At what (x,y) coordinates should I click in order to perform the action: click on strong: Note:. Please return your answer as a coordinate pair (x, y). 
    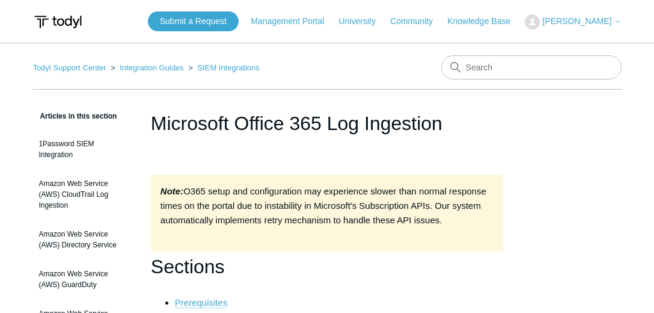
    Looking at the image, I should click on (172, 191).